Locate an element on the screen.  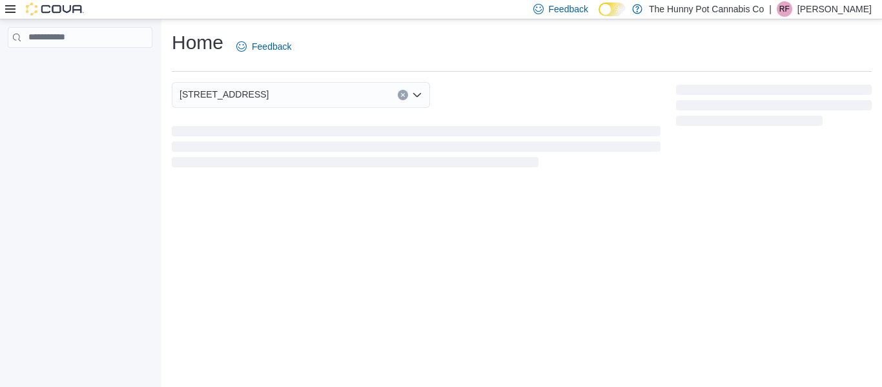
input: Dark Mode is located at coordinates (612, 9).